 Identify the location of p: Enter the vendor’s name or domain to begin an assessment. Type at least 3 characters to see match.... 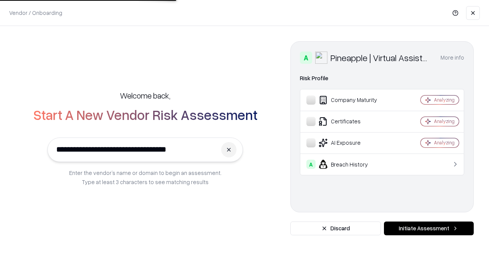
(145, 177).